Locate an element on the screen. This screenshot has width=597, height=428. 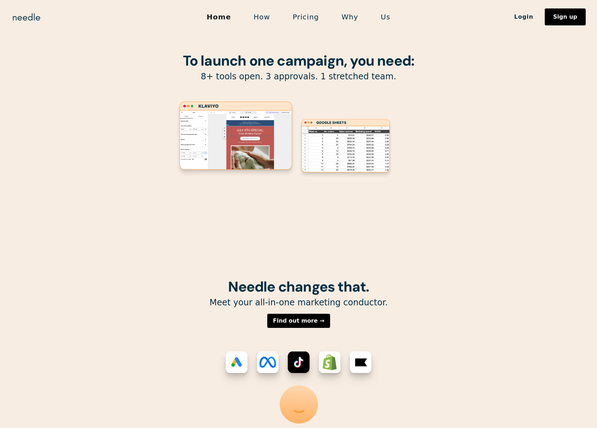
a: How is located at coordinates (261, 17).